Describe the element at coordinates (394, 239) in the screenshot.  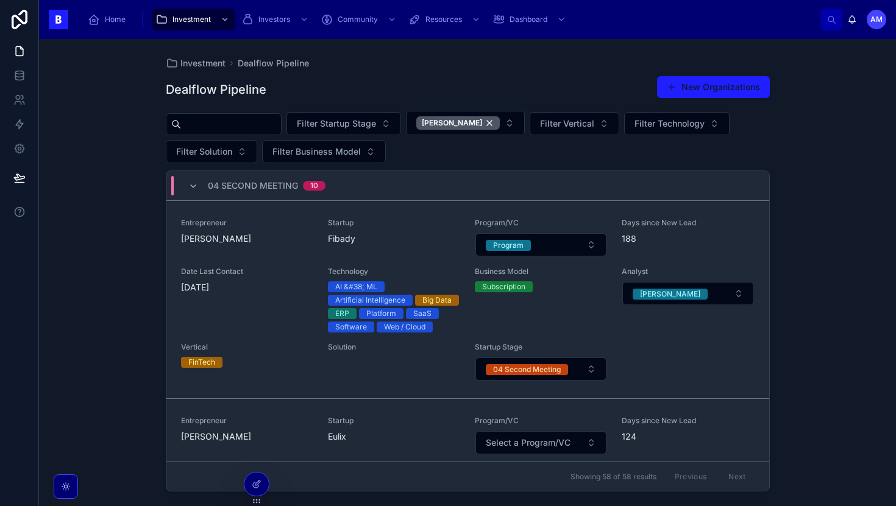
I see `span: Fibady` at that location.